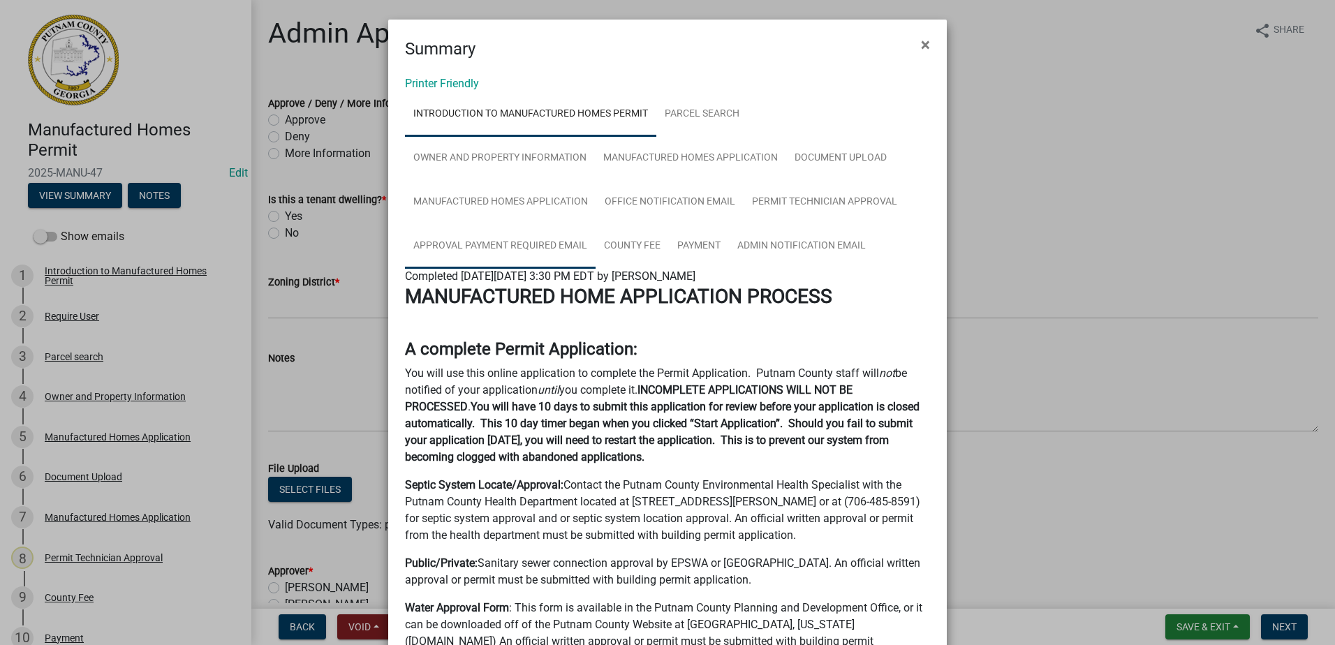 The height and width of the screenshot is (645, 1335). What do you see at coordinates (702, 114) in the screenshot?
I see `a: Parcel search` at bounding box center [702, 114].